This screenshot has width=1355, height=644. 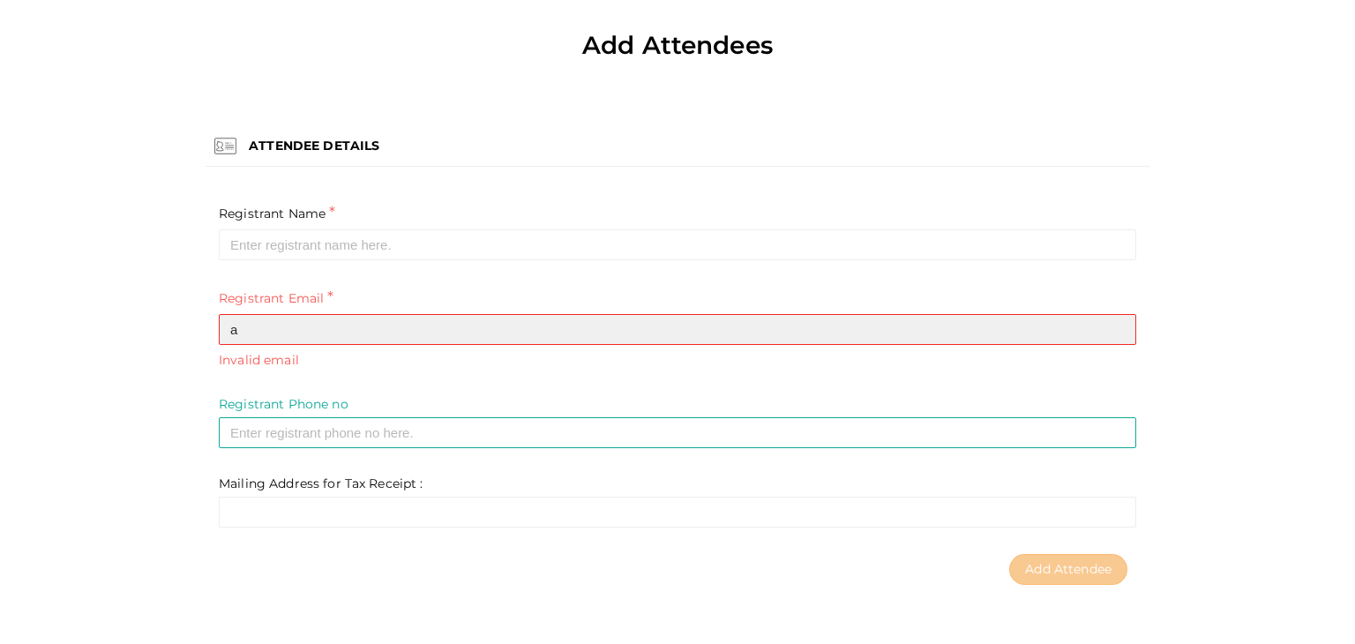 What do you see at coordinates (678, 360) in the screenshot?
I see `span: Invalid email` at bounding box center [678, 360].